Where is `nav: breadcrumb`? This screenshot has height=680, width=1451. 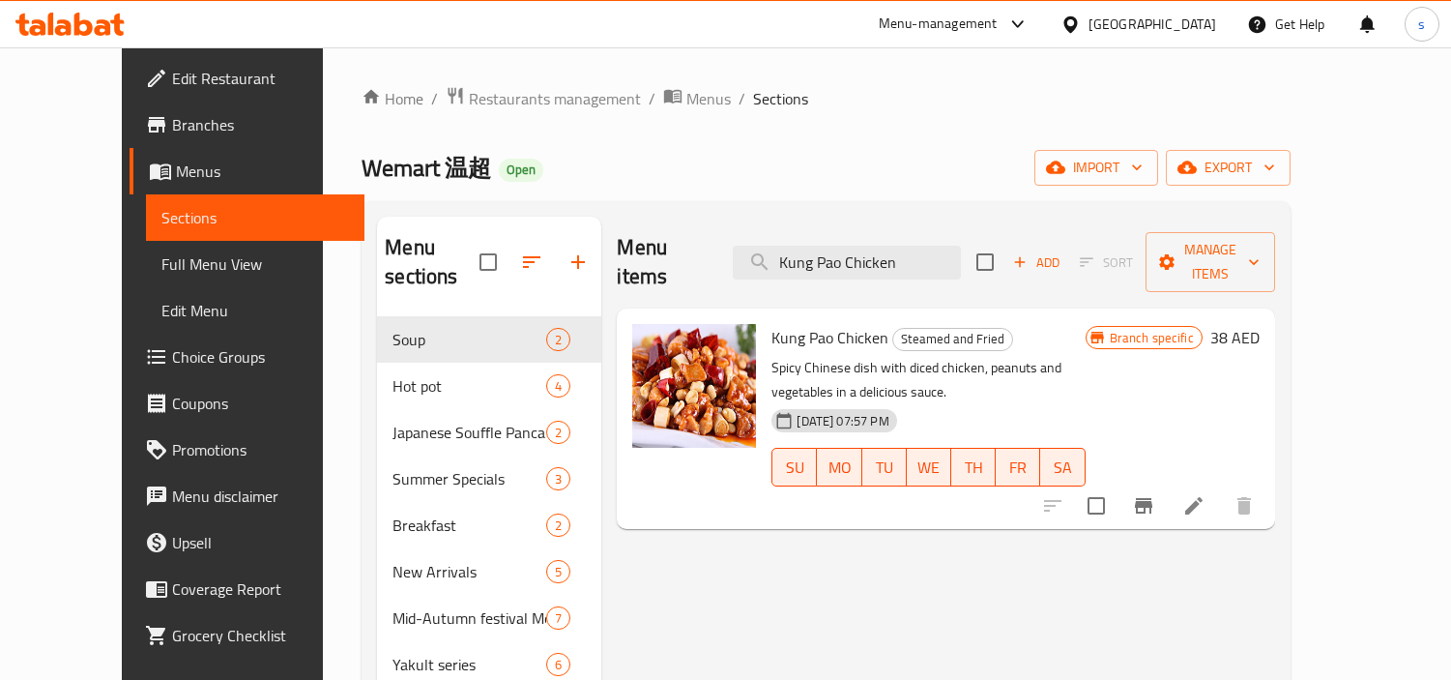 nav: breadcrumb is located at coordinates (826, 99).